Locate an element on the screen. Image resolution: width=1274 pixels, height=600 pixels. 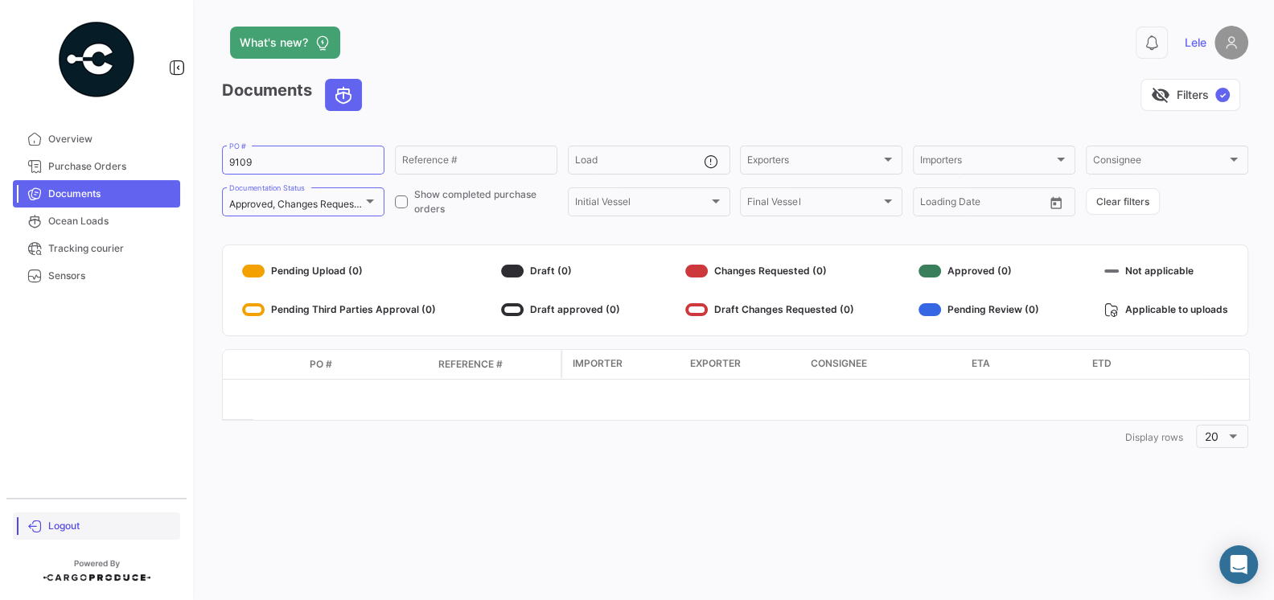
button: visibility_offFilters✓ is located at coordinates (1190, 95).